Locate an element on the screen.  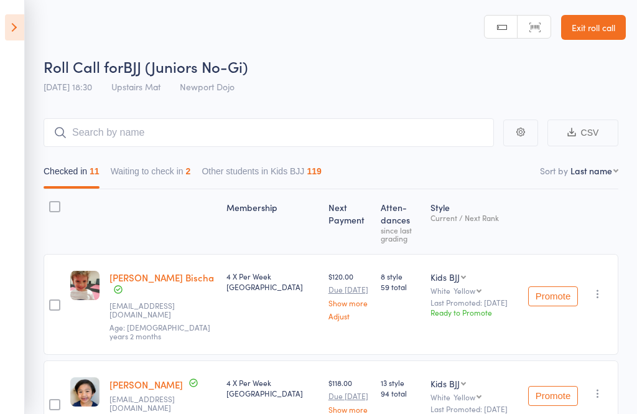
div: Ready to Promote is located at coordinates (474, 312).